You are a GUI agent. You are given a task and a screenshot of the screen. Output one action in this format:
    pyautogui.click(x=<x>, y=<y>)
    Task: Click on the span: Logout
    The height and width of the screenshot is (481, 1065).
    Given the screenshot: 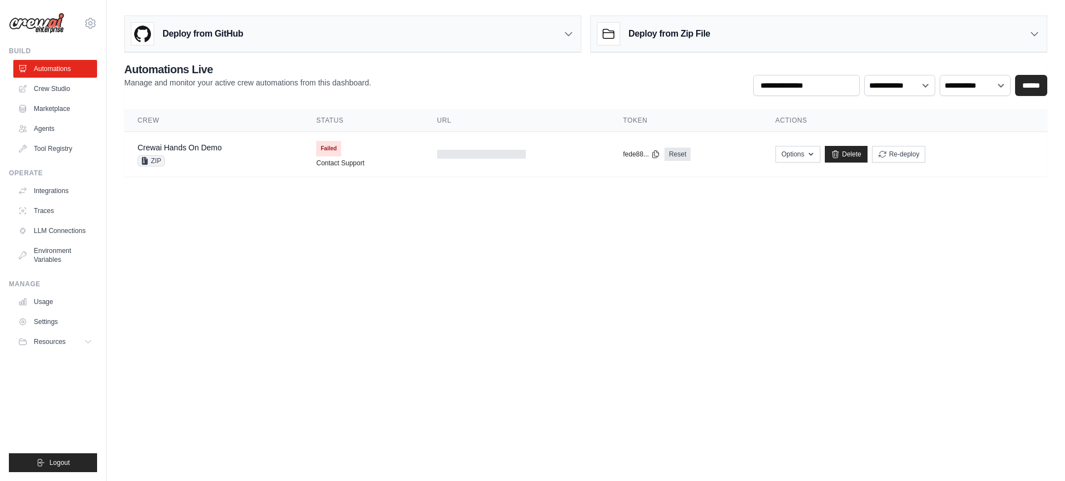 What is the action you would take?
    pyautogui.click(x=59, y=463)
    